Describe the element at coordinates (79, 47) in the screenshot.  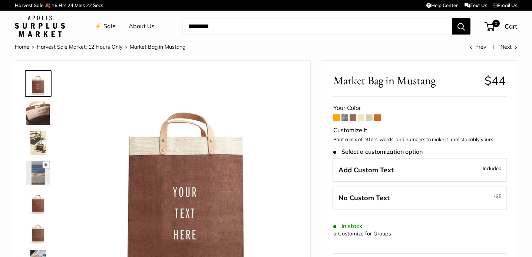
I see `a: Harvest Sale Market: 12 Hours Only` at that location.